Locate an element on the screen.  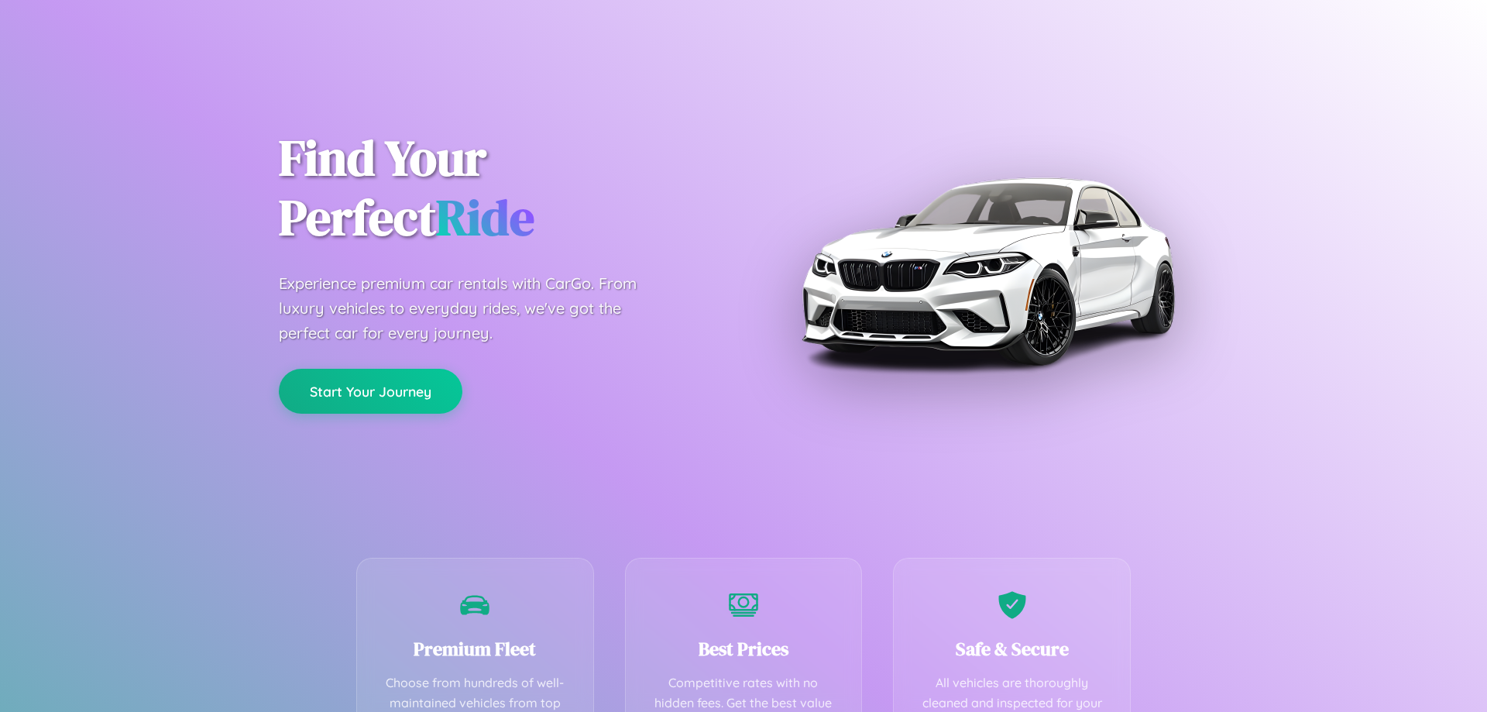
h1: Find Your Perfect is located at coordinates (500, 188).